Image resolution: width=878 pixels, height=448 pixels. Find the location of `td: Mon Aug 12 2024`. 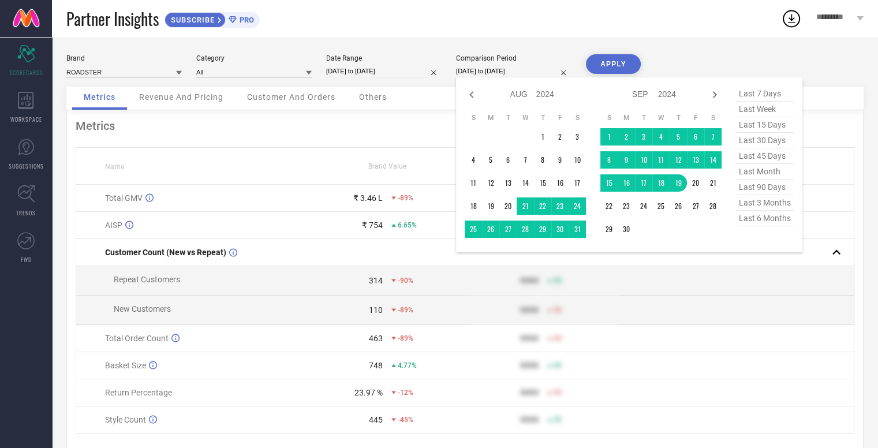

td: Mon Aug 12 2024 is located at coordinates (491, 183).